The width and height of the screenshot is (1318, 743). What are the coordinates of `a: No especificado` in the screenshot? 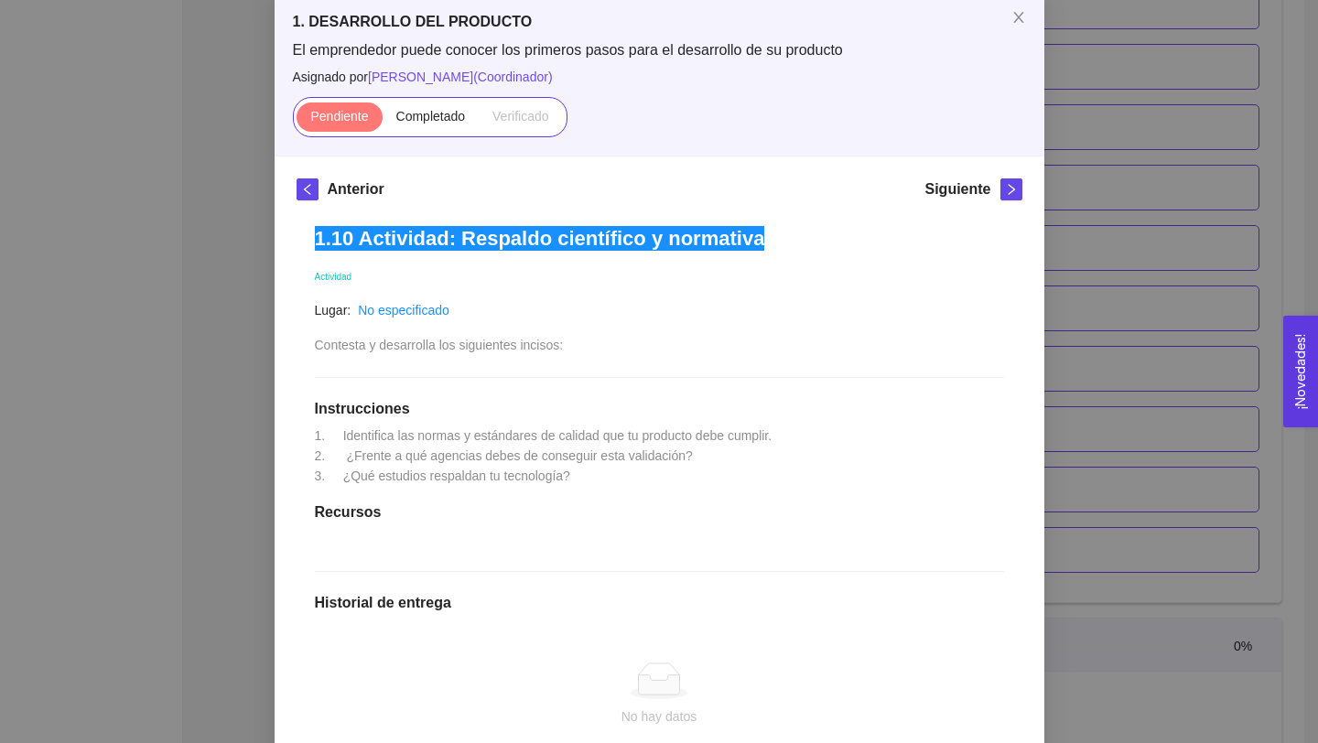 It's located at (404, 310).